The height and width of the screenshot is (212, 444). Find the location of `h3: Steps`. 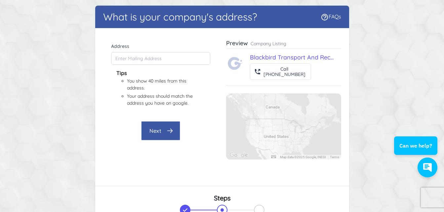

h3: Steps is located at coordinates (222, 198).